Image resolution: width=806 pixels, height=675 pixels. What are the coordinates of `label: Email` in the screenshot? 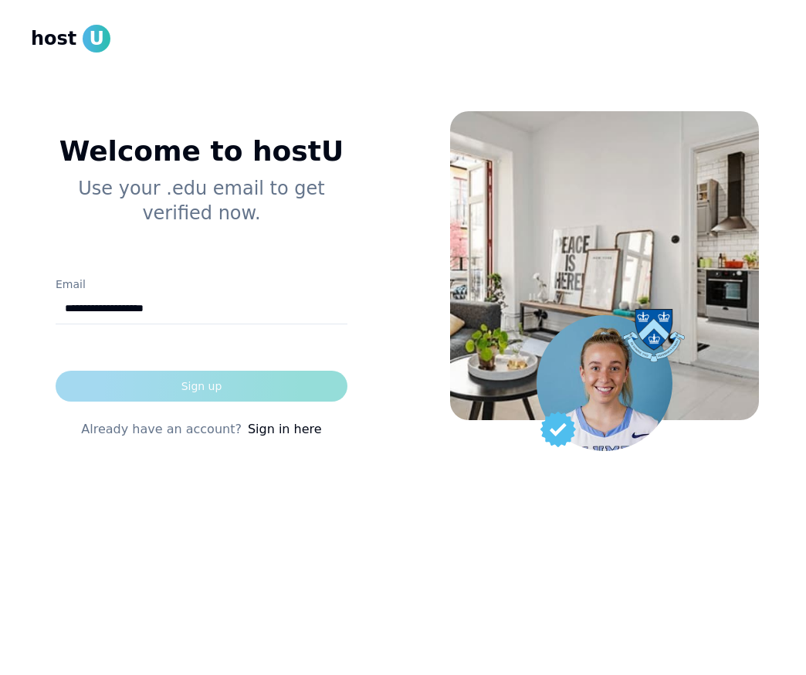 It's located at (70, 284).